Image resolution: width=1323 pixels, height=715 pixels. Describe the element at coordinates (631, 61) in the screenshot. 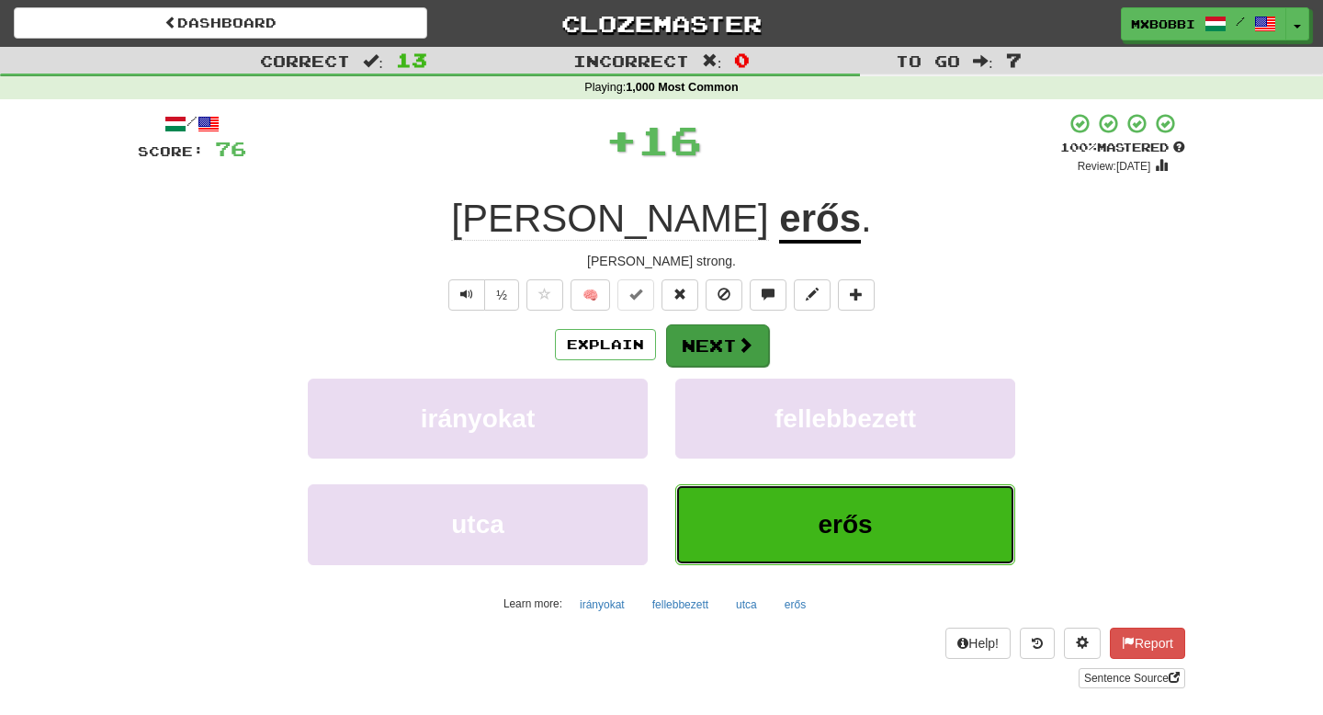

I see `span: Incorrect` at that location.